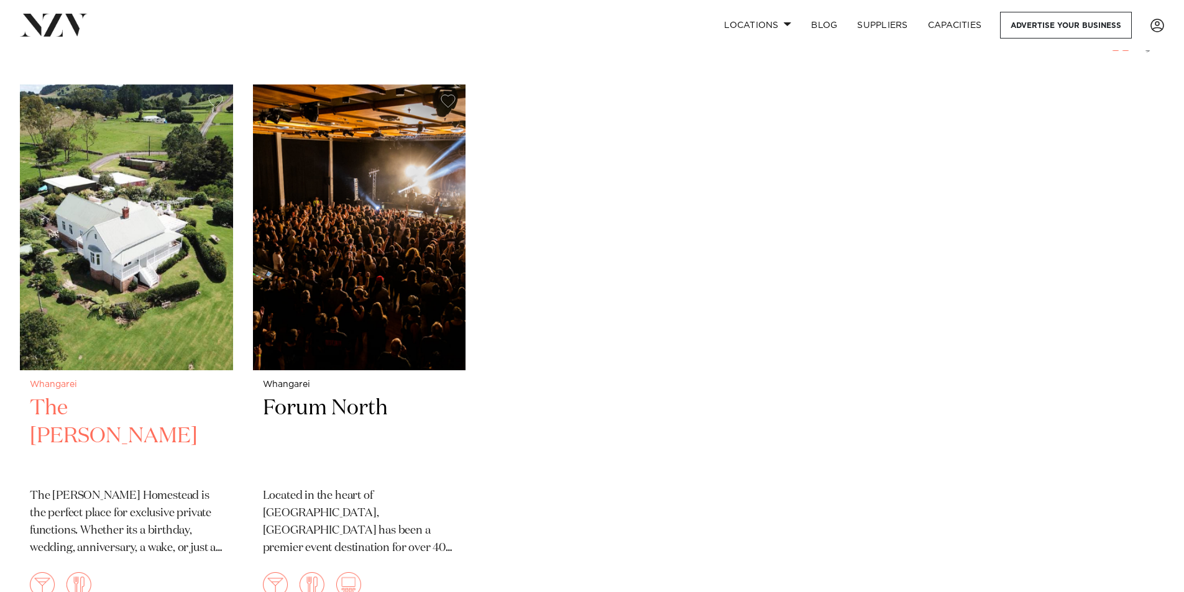 Image resolution: width=1184 pixels, height=592 pixels. Describe the element at coordinates (882, 25) in the screenshot. I see `a: SUPPLIERS` at that location.